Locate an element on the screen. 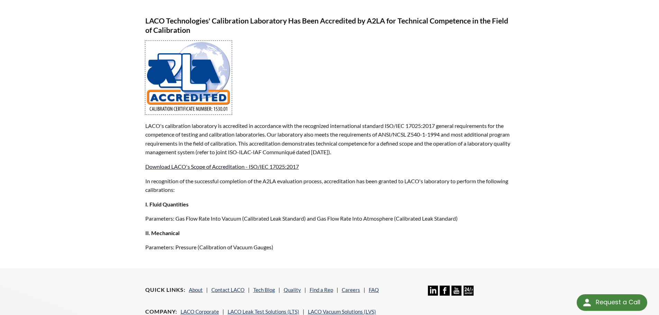  a: Find a Rep is located at coordinates (321, 290).